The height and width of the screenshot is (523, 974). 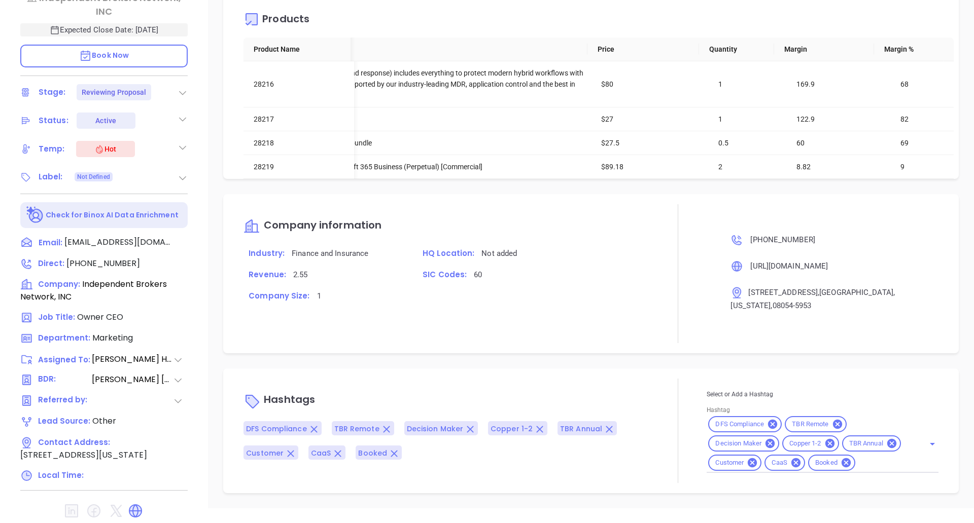 I want to click on a: Company information, so click(x=312, y=226).